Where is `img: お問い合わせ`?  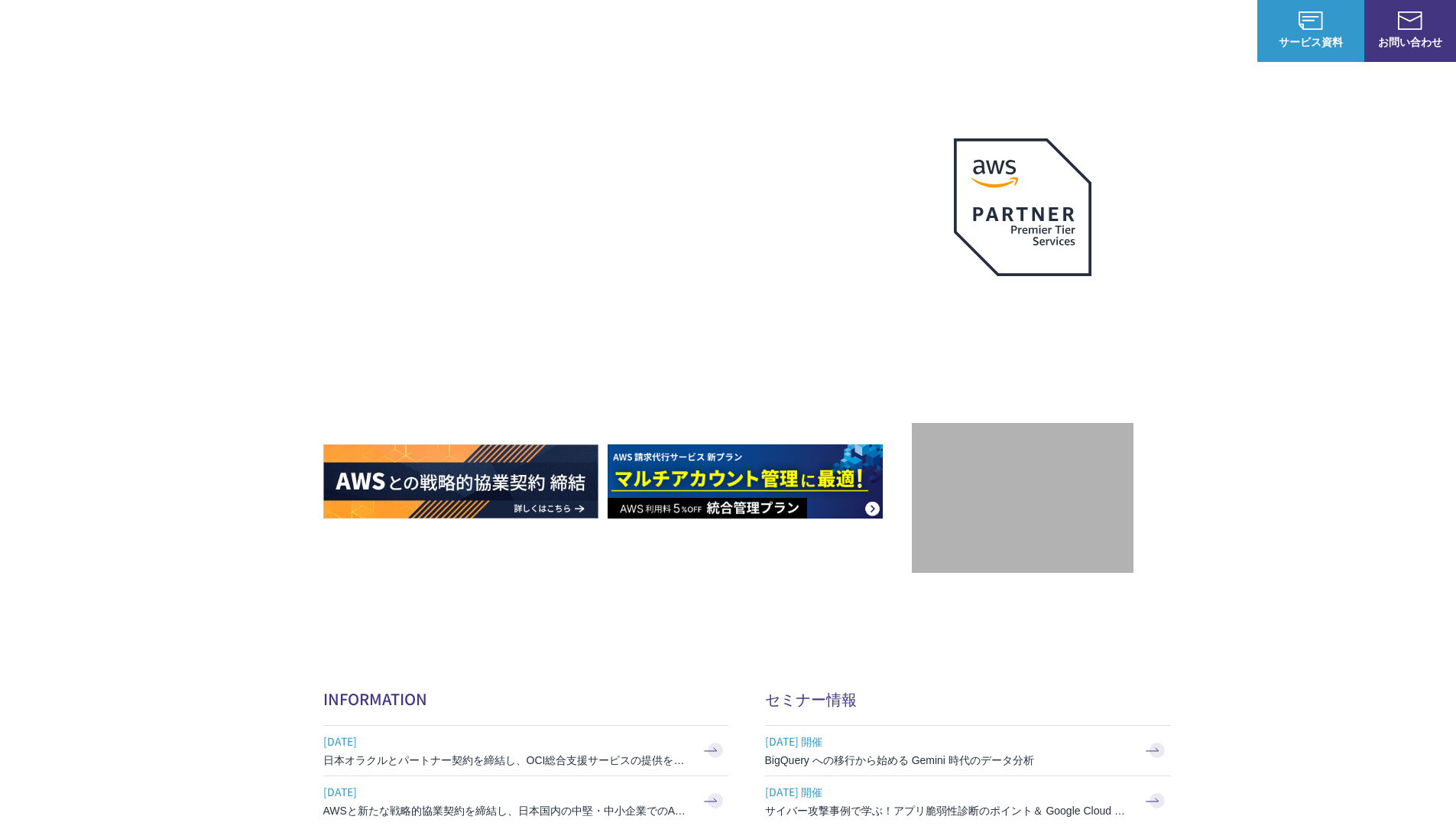
img: お問い合わせ is located at coordinates (1411, 21).